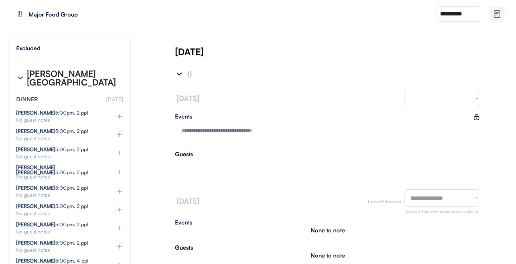  Describe the element at coordinates (497, 14) in the screenshot. I see `img: file-02.svg` at that location.